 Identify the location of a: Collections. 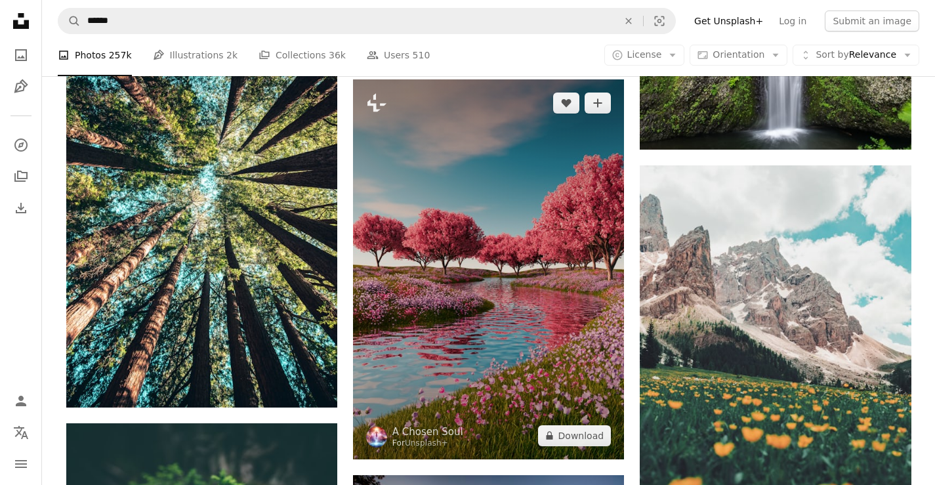
(21, 176).